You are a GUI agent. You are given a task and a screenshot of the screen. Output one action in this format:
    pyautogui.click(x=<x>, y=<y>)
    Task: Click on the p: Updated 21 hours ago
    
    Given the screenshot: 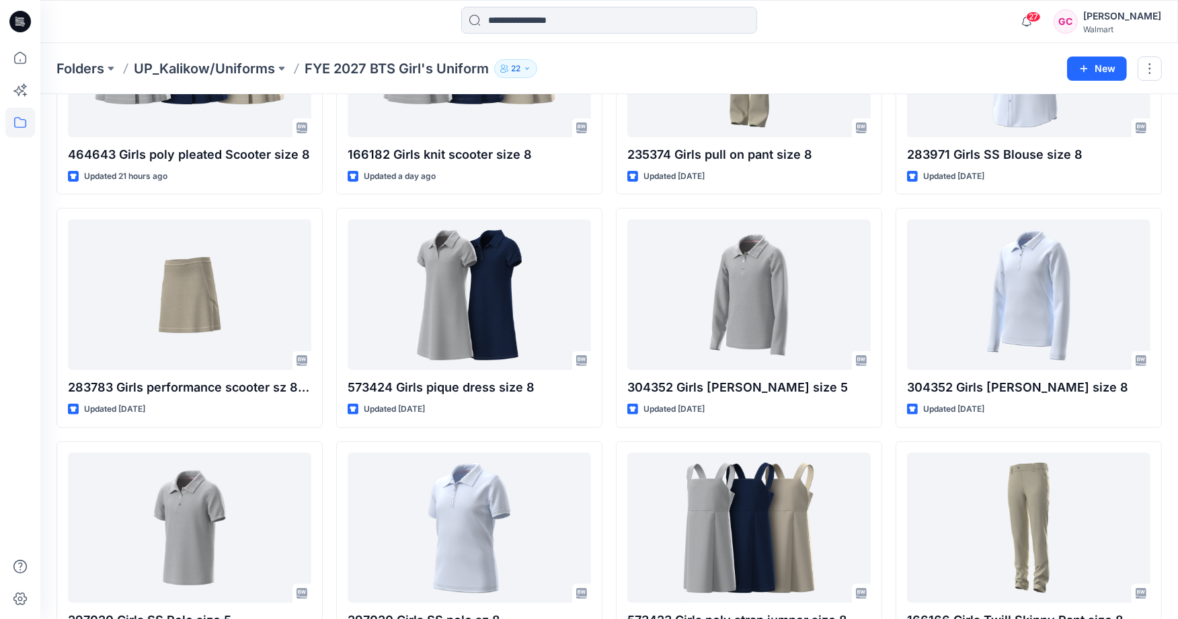 What is the action you would take?
    pyautogui.click(x=126, y=176)
    